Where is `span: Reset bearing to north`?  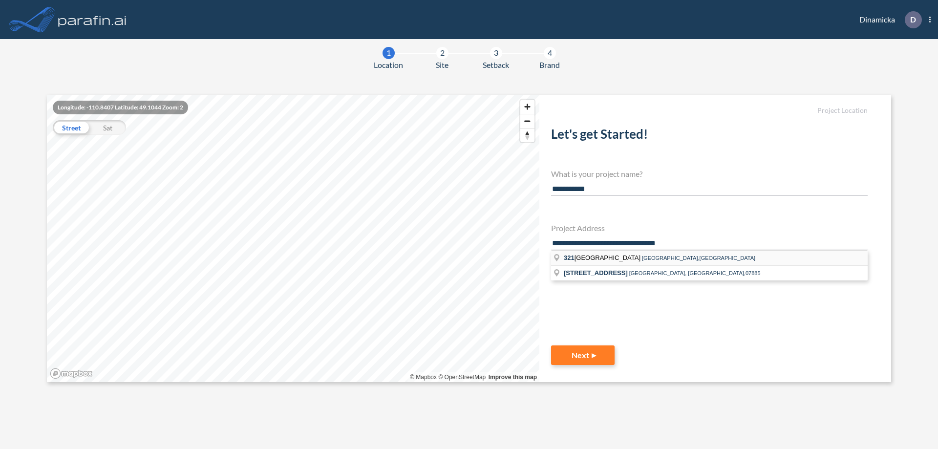
span: Reset bearing to north is located at coordinates (527, 135).